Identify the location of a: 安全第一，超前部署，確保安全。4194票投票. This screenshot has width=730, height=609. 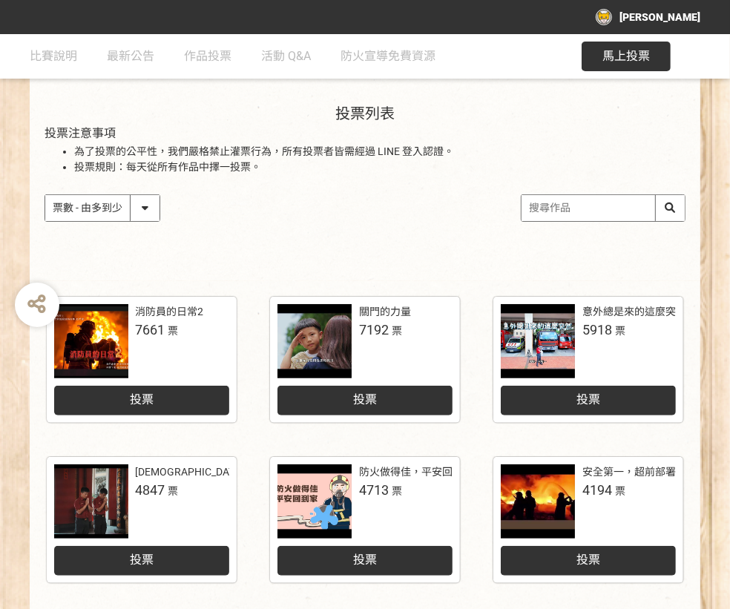
(588, 520).